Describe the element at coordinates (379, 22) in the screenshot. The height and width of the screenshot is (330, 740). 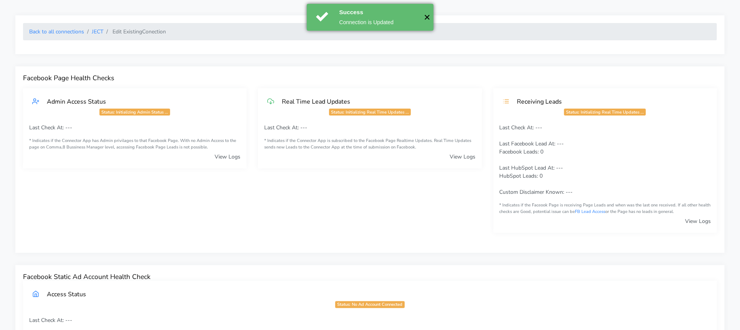
I see `div: Connection is Updated` at that location.